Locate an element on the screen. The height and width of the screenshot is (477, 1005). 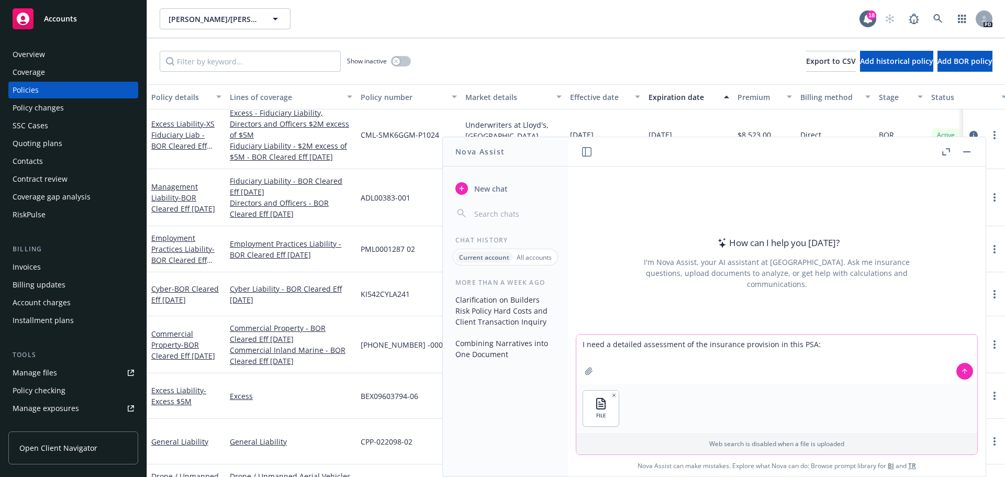
span: - Excess $5M is located at coordinates (179, 396).